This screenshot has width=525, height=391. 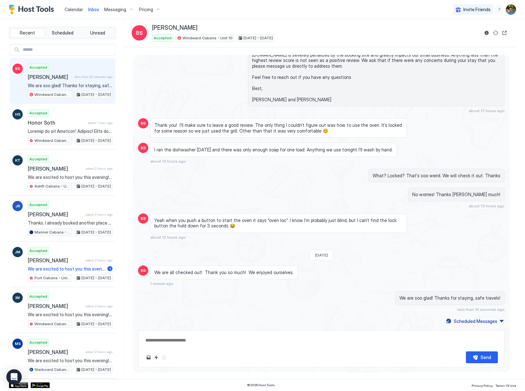 What do you see at coordinates (146, 10) in the screenshot?
I see `span: Pricing` at bounding box center [146, 10].